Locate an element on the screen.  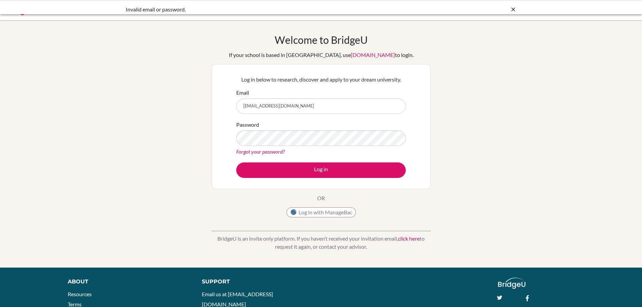
div: Invalid email or password. is located at coordinates (271, 9).